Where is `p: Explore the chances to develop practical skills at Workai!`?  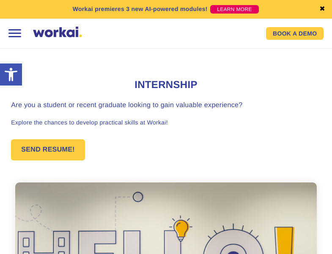 p: Explore the chances to develop practical skills at Workai! is located at coordinates (166, 122).